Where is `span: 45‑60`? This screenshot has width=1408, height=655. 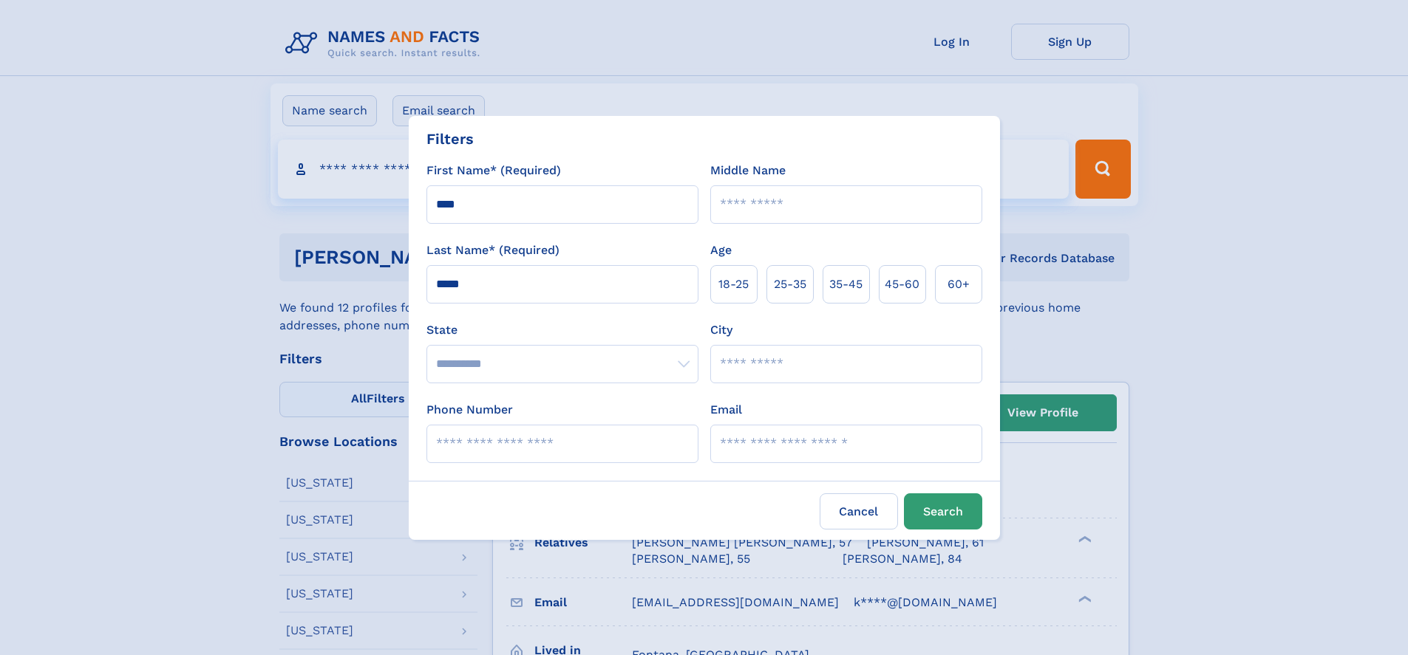 span: 45‑60 is located at coordinates (901, 284).